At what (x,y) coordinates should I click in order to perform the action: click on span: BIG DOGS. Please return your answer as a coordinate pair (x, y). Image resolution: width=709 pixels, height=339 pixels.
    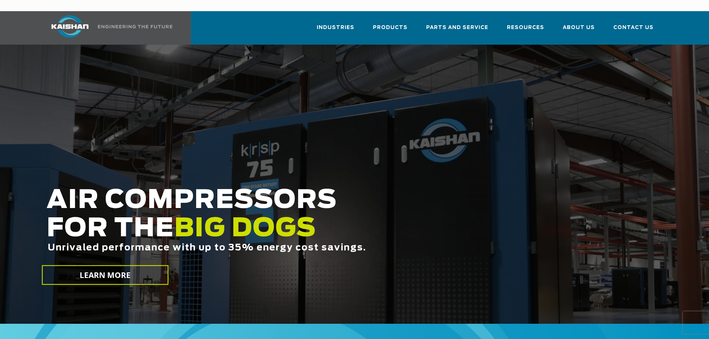
    Looking at the image, I should click on (245, 229).